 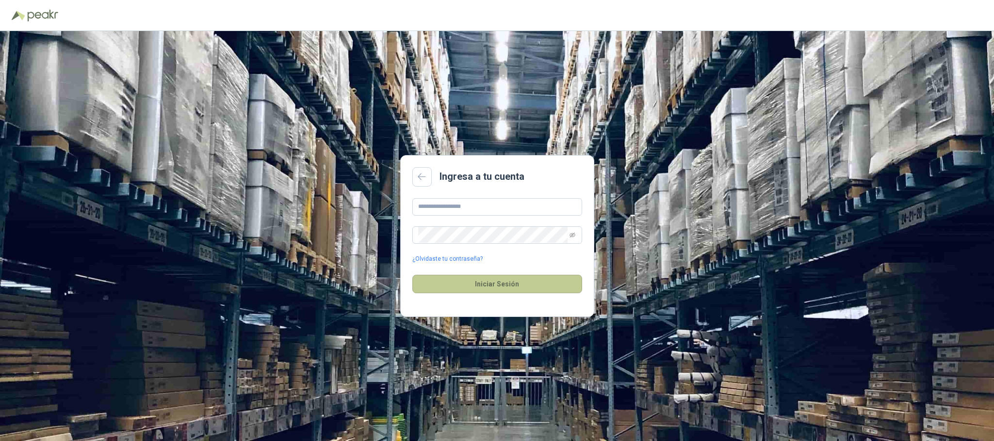 I want to click on img: Logo, so click(x=18, y=16).